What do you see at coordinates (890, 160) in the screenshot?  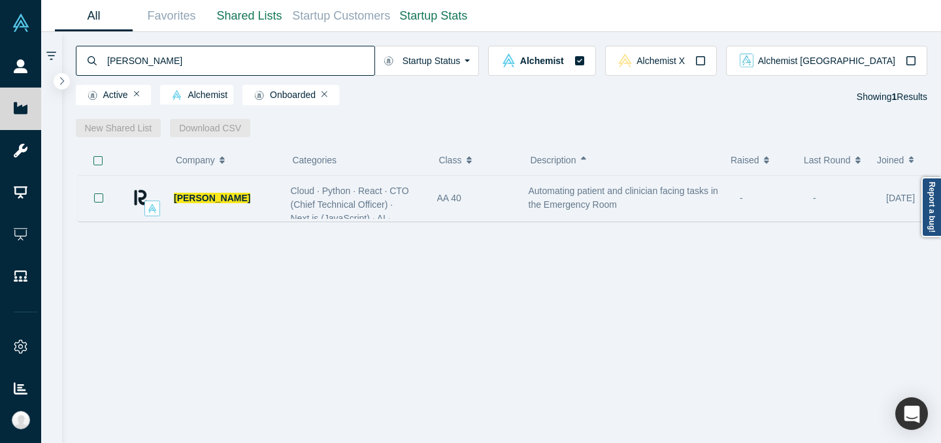 I see `span: Joined` at bounding box center [890, 160].